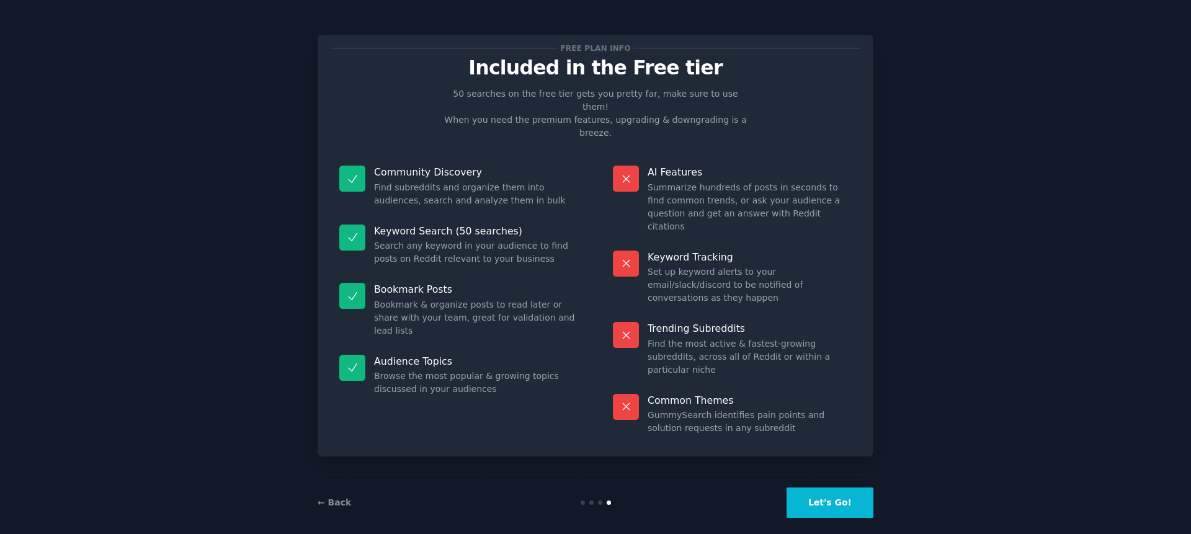 The height and width of the screenshot is (534, 1191). I want to click on p: Included in the Free tier, so click(596, 68).